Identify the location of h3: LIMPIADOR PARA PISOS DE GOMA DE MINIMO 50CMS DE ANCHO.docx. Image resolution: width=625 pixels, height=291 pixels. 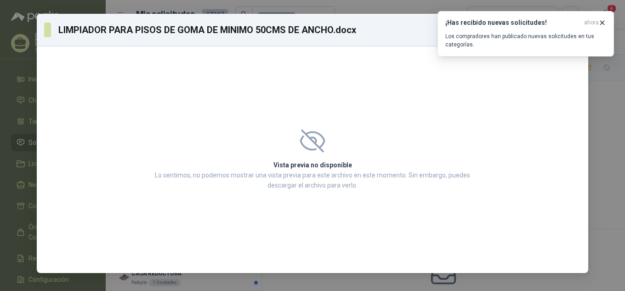
(207, 30).